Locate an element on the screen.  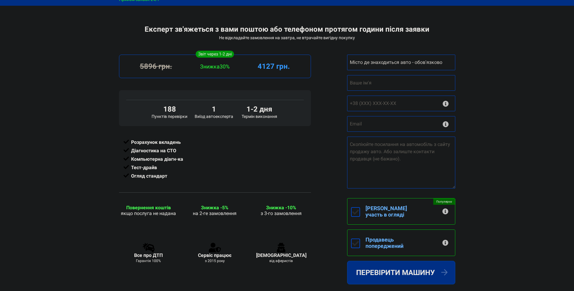
div: якщо послуга не надана is located at coordinates (149, 213).